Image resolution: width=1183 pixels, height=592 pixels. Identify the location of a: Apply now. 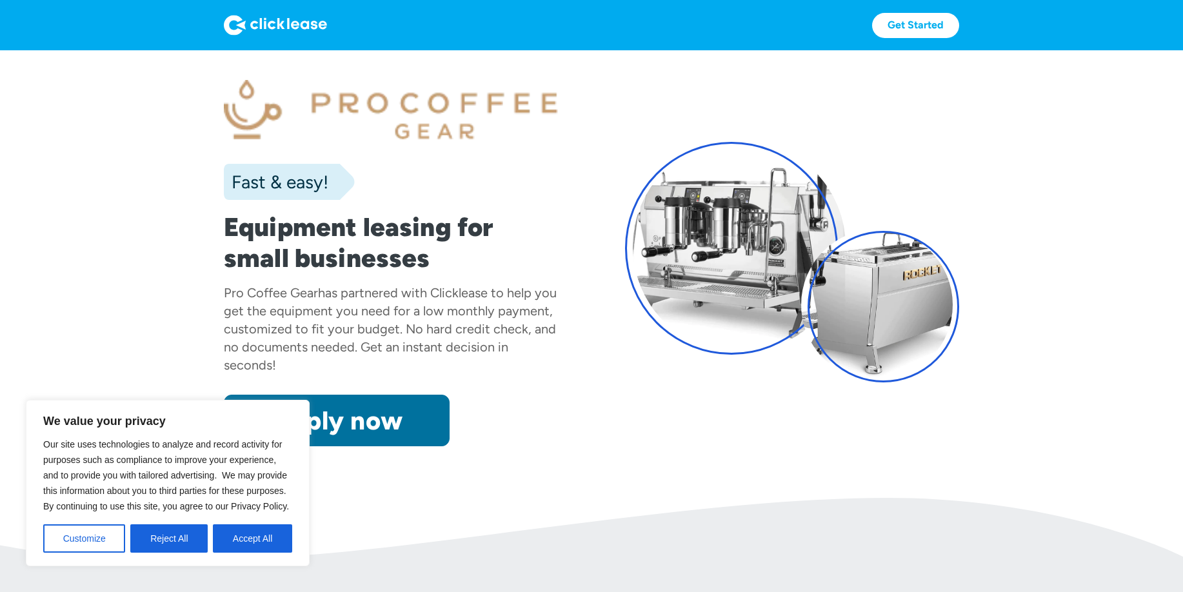
(337, 420).